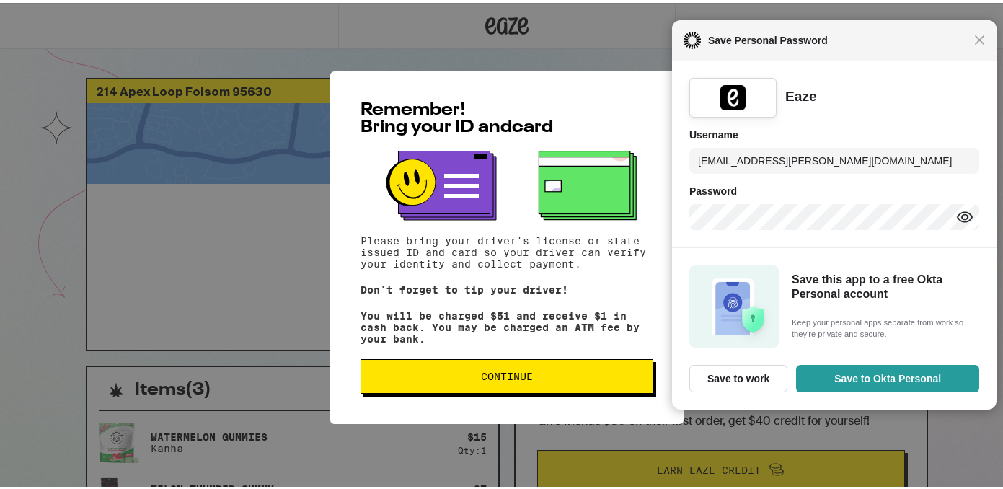 The image size is (1003, 489). What do you see at coordinates (979, 37) in the screenshot?
I see `span: Close` at bounding box center [979, 37].